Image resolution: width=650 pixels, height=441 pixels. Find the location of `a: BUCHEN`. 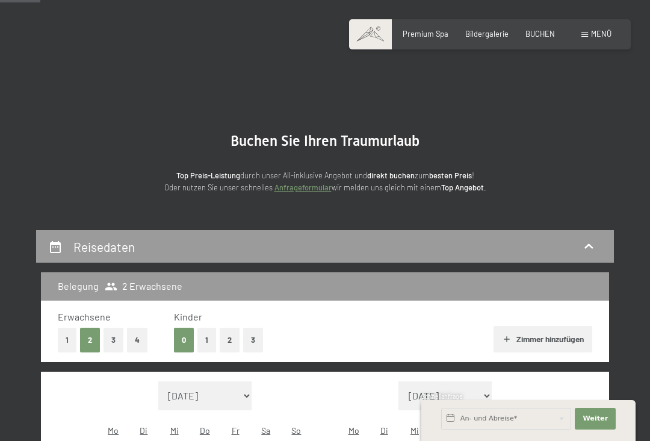

a: BUCHEN is located at coordinates (540, 34).